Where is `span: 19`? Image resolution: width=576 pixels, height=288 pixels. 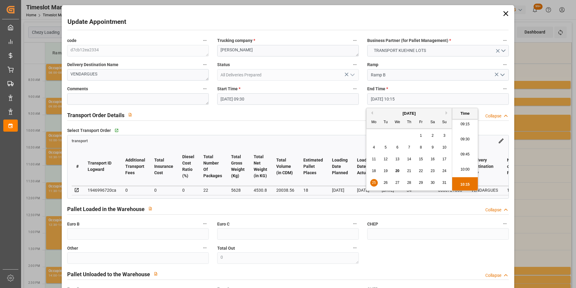 span: 19 is located at coordinates (385, 171).